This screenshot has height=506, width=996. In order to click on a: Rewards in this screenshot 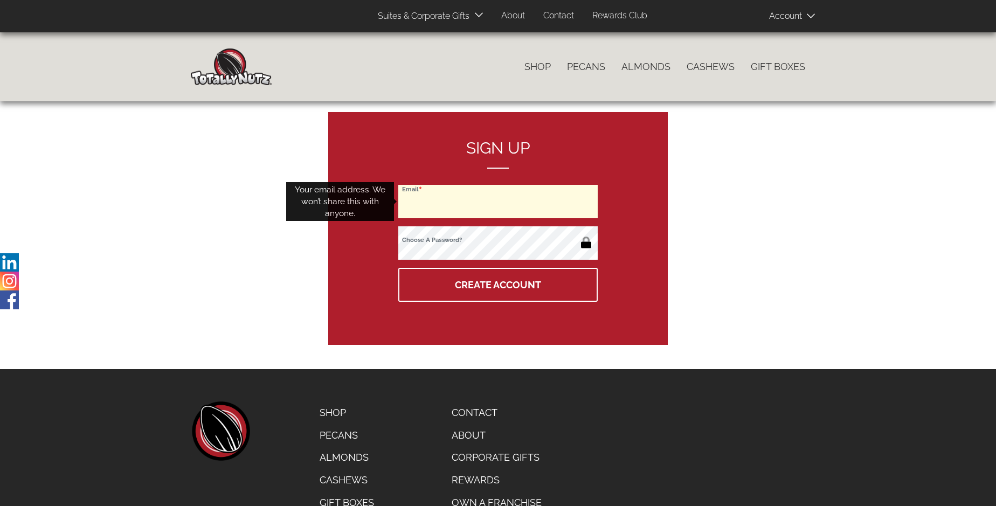, I will do `click(496, 480)`.